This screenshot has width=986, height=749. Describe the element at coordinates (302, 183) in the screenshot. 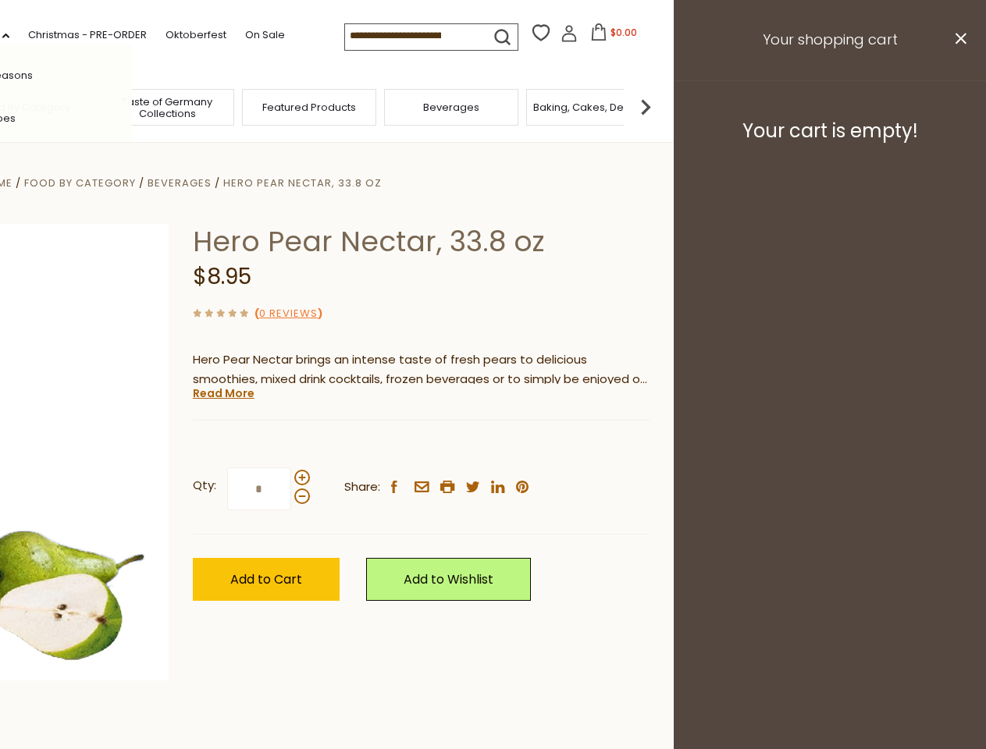

I see `span: Hero Pear Nectar, 33.8 oz` at that location.